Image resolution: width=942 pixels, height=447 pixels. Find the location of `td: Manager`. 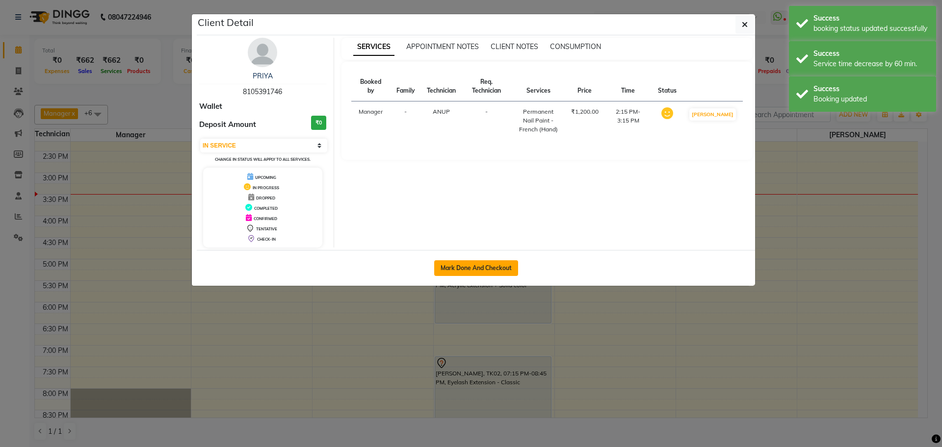

td: Manager is located at coordinates (371, 121).